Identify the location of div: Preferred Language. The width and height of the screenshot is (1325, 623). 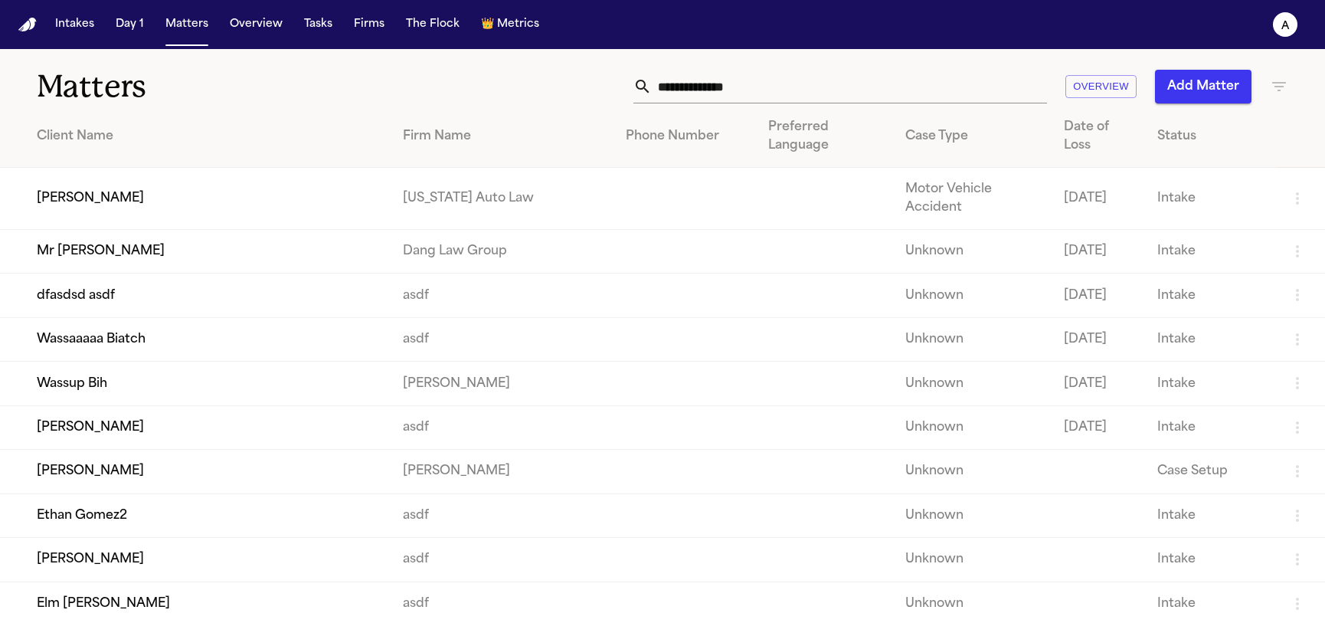
(825, 136).